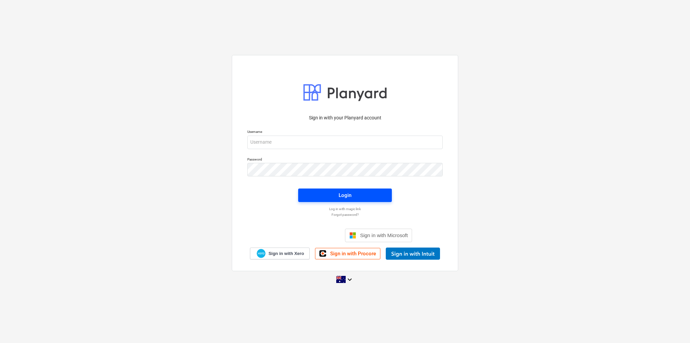  Describe the element at coordinates (345, 214) in the screenshot. I see `a: Forgot password?` at that location.